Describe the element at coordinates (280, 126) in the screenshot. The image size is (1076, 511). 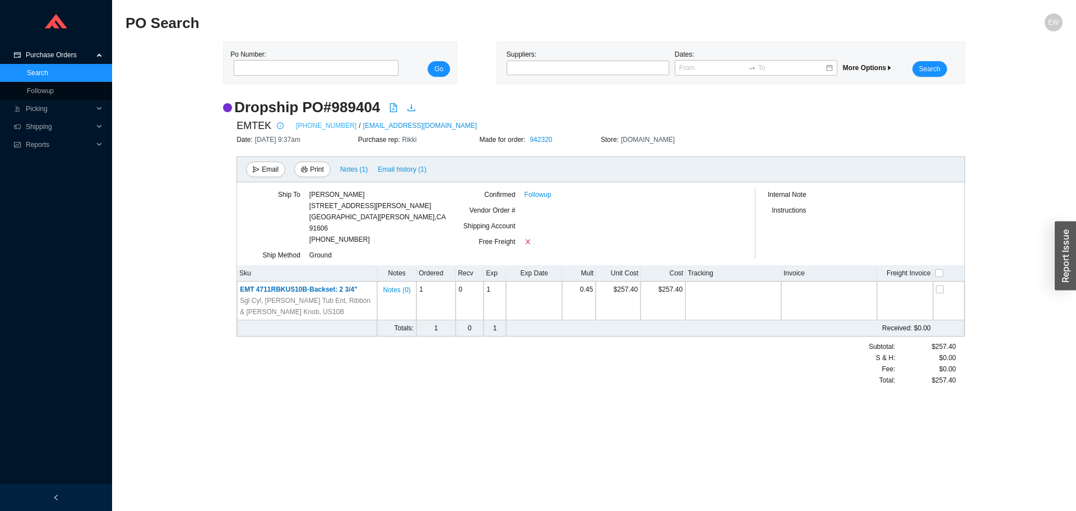
I see `span: info-circle` at that location.